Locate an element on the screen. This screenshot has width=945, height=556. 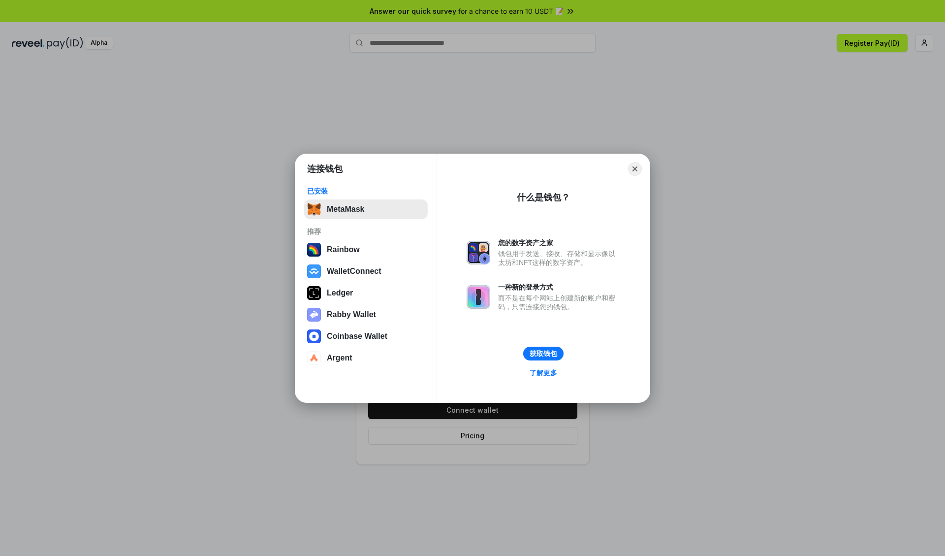
div: Coinbase Wallet is located at coordinates (357, 336).